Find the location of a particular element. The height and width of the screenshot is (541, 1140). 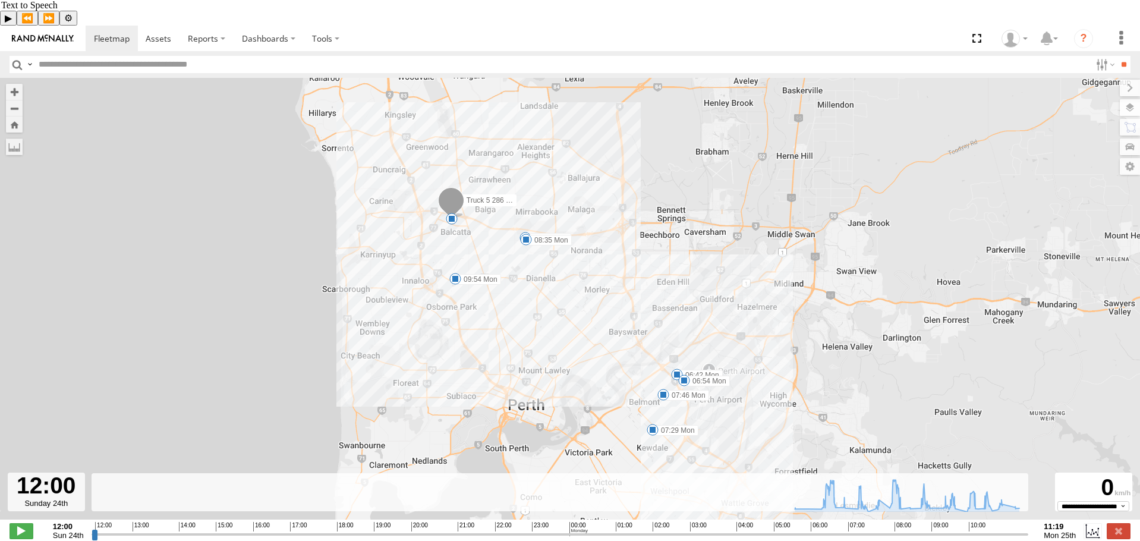

span: 03:00 is located at coordinates (698, 527).